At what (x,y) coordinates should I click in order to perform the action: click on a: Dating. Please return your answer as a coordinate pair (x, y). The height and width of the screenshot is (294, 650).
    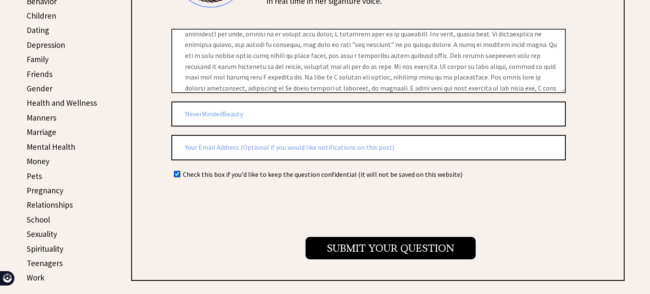
    Looking at the image, I should click on (38, 30).